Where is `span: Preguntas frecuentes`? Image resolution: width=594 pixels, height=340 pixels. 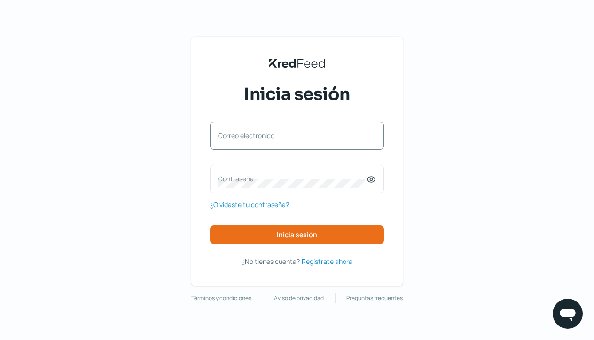 span: Preguntas frecuentes is located at coordinates (375, 298).